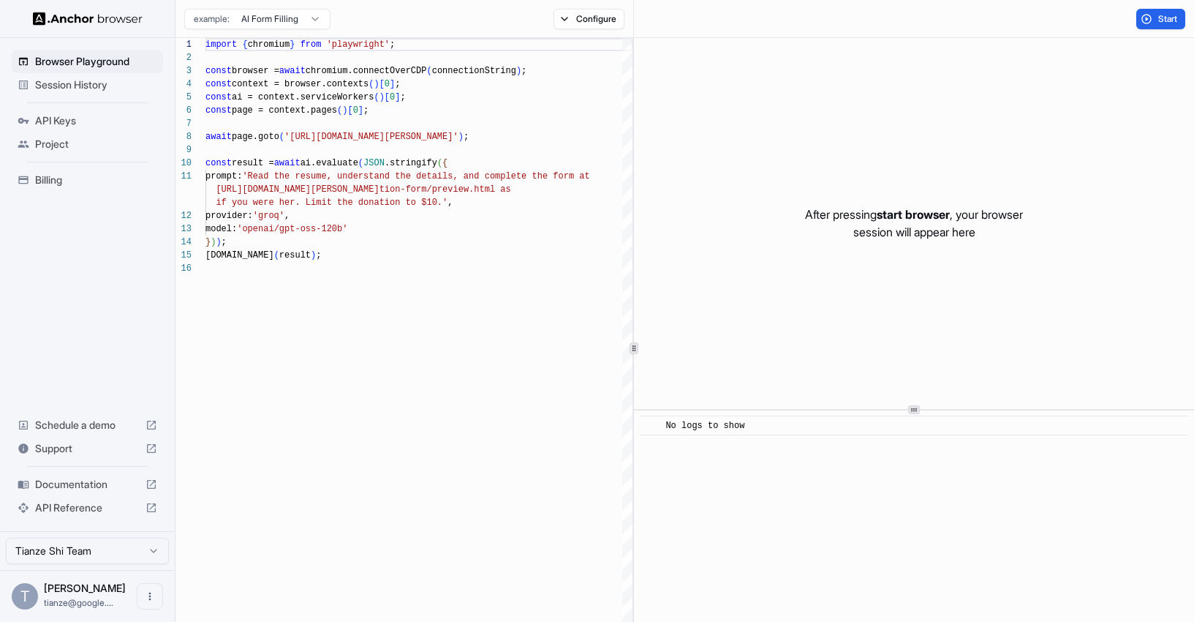 This screenshot has height=622, width=1194. I want to click on div: Session History, so click(87, 85).